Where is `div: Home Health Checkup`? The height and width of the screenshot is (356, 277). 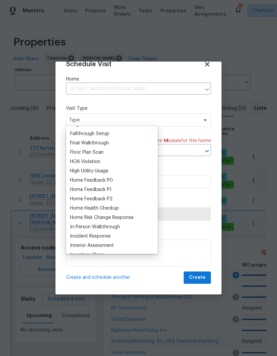
div: Home Health Checkup is located at coordinates (94, 208).